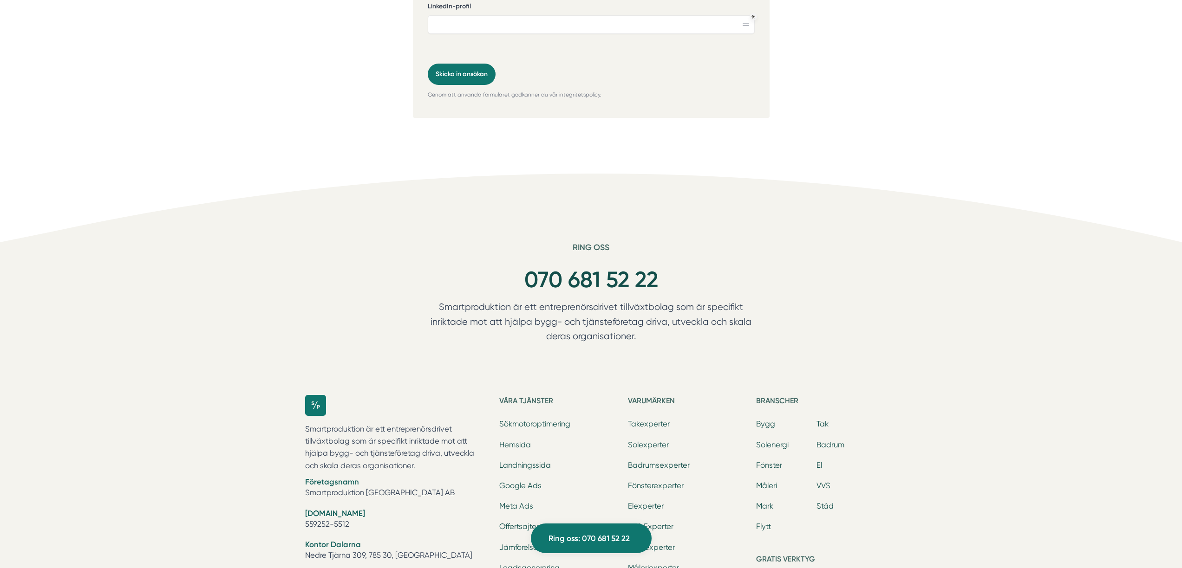  Describe the element at coordinates (589, 539) in the screenshot. I see `span: Ring oss: 070 681 52 22` at that location.